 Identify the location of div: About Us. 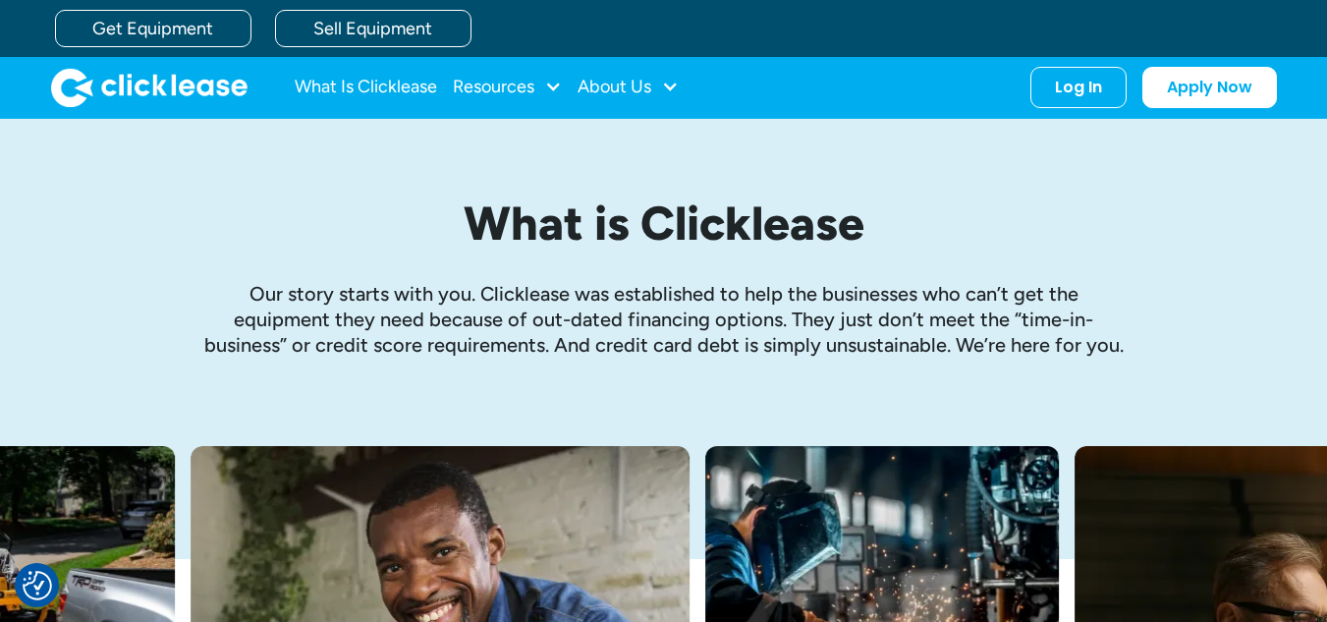
(628, 87).